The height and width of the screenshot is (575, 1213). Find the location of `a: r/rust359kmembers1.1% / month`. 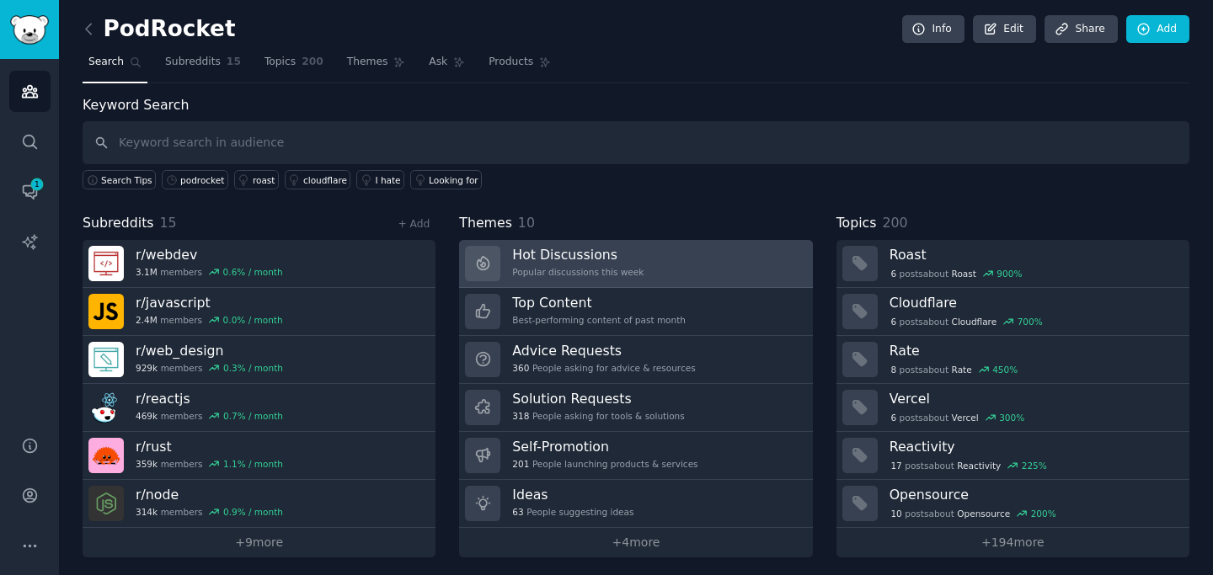

a: r/rust359kmembers1.1% / month is located at coordinates (259, 456).